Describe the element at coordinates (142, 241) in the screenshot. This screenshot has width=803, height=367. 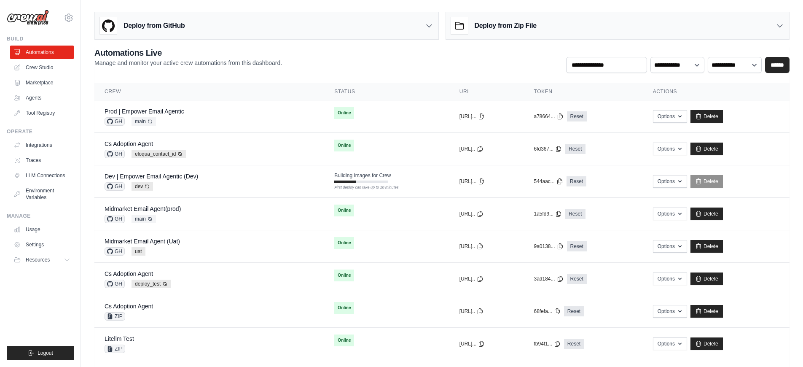
I see `a: Midmarket Email Agent (Uat)` at that location.